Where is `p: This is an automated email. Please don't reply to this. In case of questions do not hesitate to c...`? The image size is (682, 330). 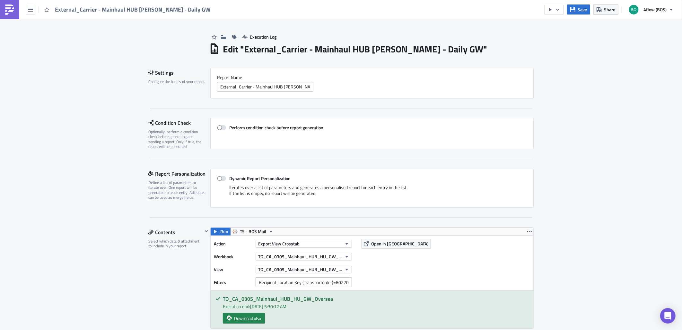 p: This is an automated email. Please don't reply to this. In case of questions do not hesitate to c... is located at coordinates (155, 43).